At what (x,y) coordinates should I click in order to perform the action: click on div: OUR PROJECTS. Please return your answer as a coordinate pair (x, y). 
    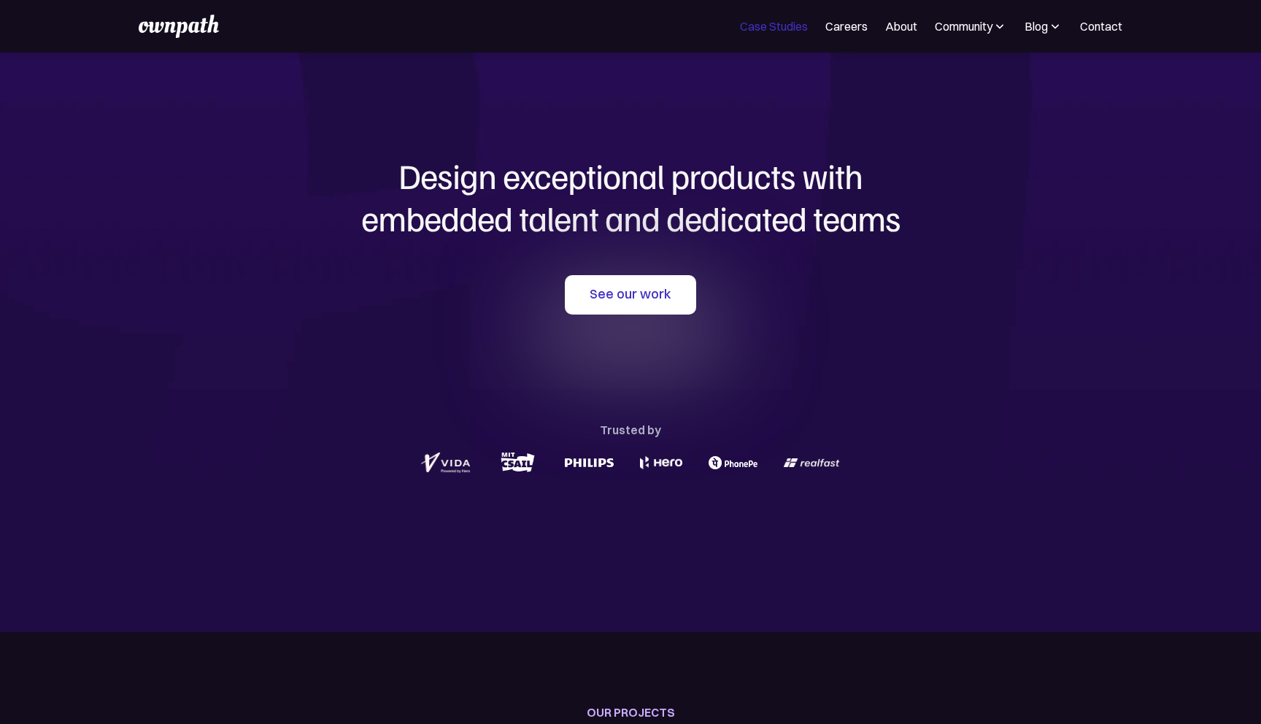
    Looking at the image, I should click on (631, 712).